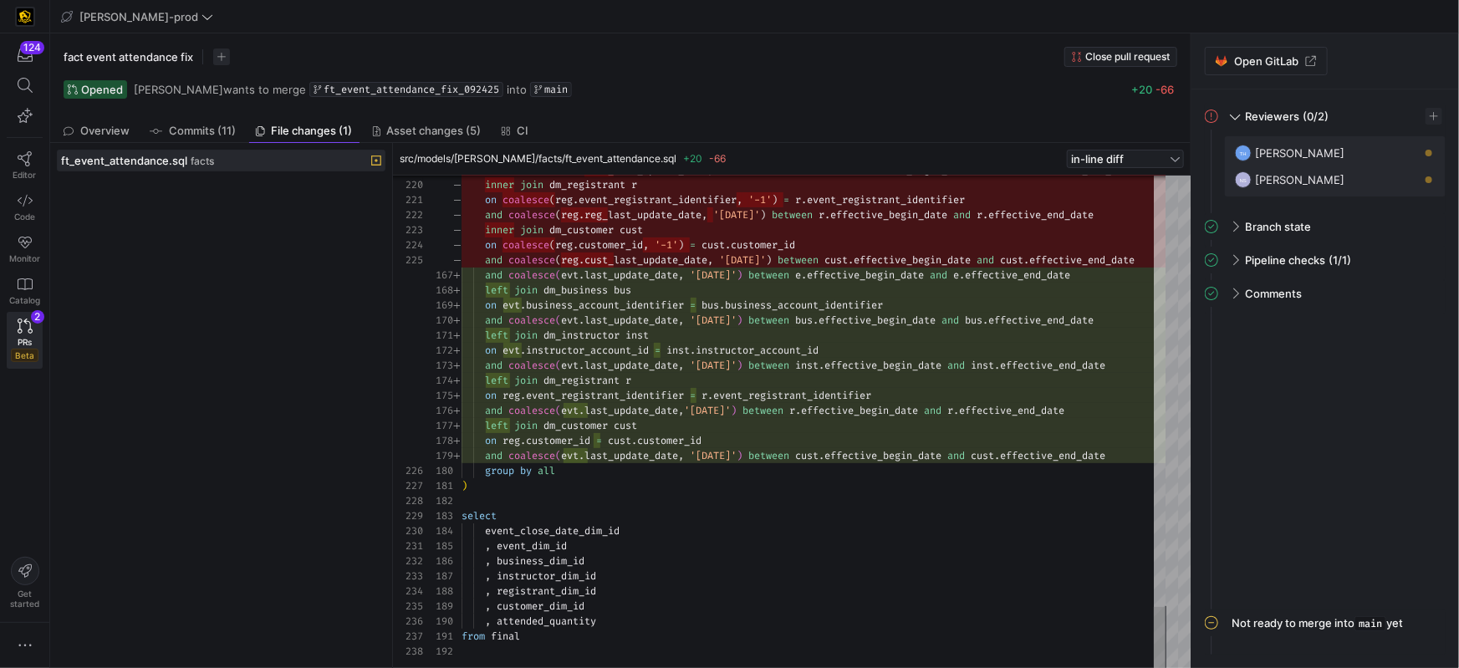  What do you see at coordinates (551, 89) in the screenshot?
I see `a: main` at bounding box center [551, 89].